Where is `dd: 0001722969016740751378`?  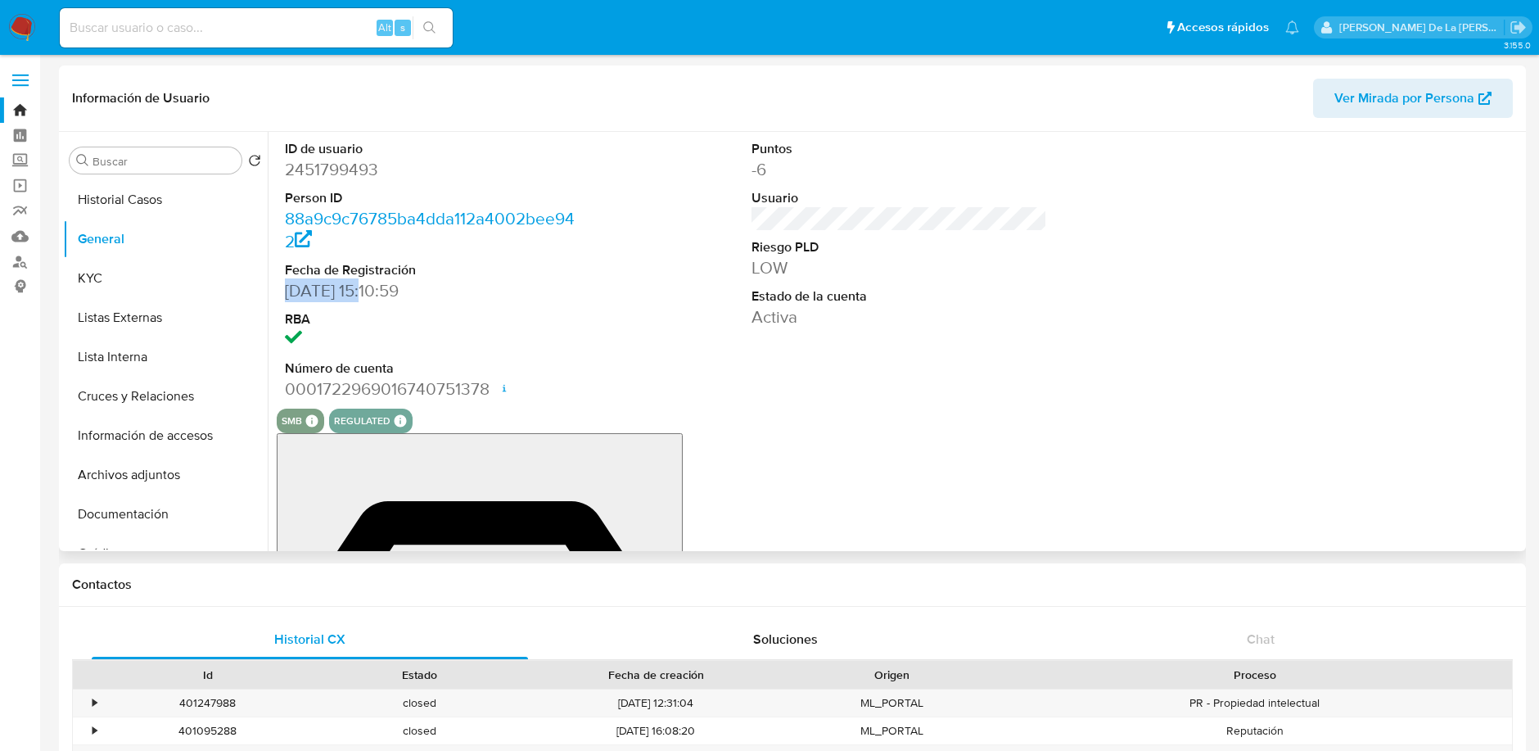 dd: 0001722969016740751378 is located at coordinates (432, 389).